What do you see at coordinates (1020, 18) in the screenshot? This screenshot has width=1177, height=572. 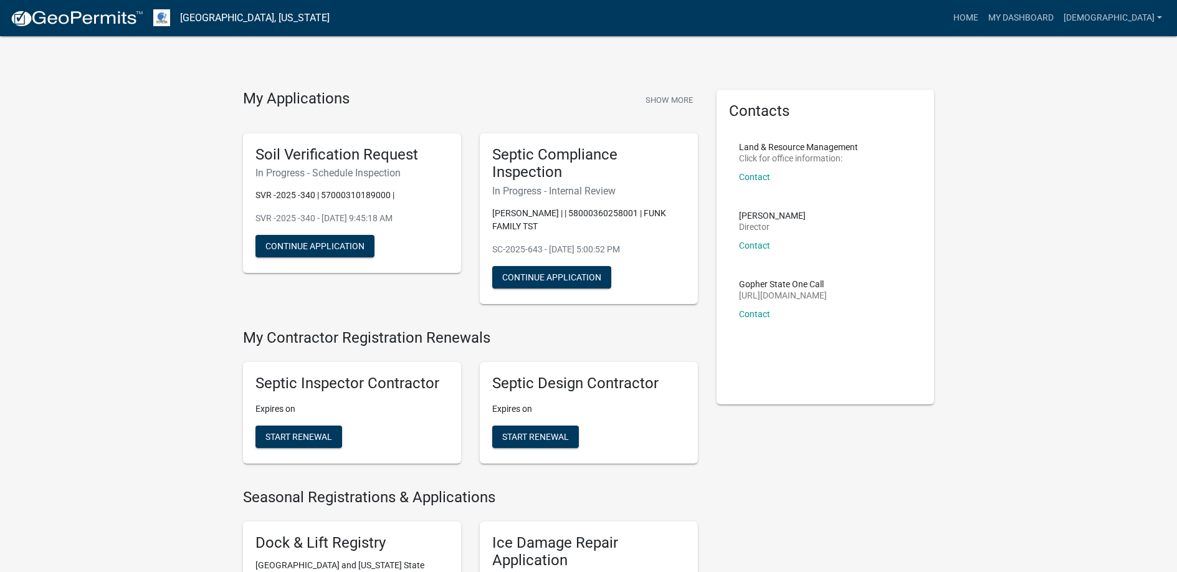 I see `a: My Dashboard` at bounding box center [1020, 18].